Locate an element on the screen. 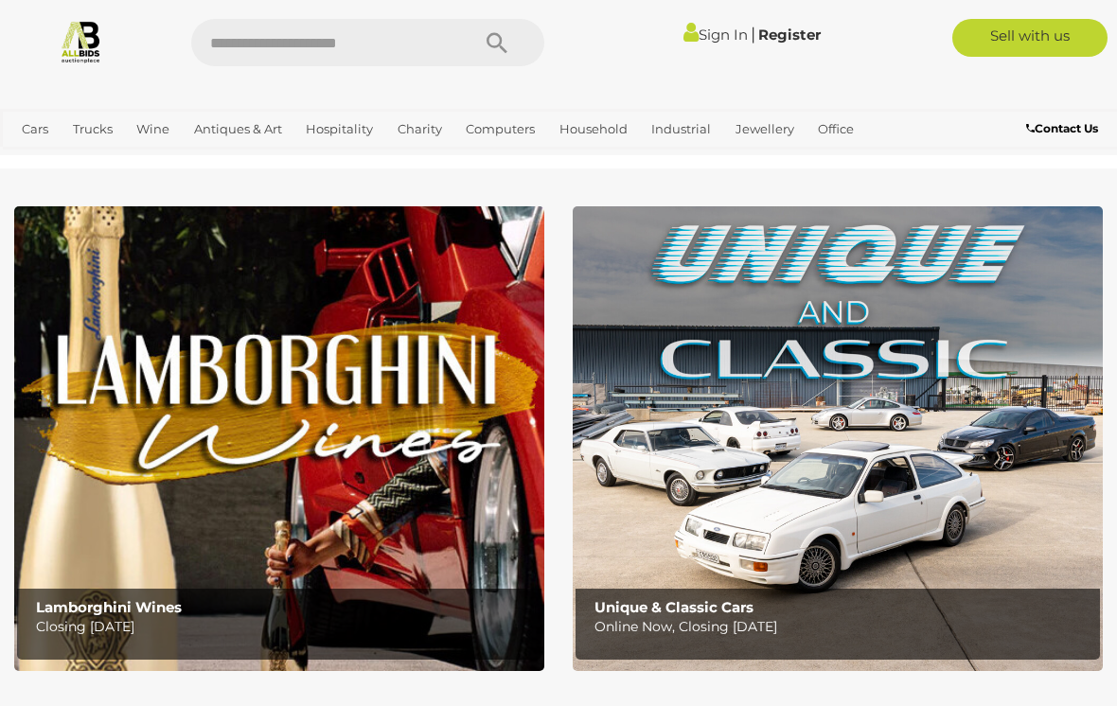 The width and height of the screenshot is (1117, 706). a: Household is located at coordinates (594, 129).